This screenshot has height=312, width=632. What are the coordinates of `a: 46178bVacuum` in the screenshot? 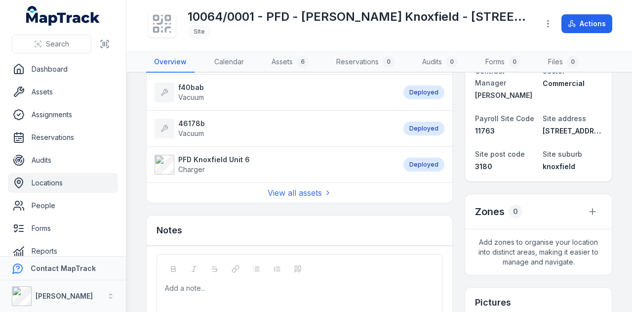 It's located at (274, 128).